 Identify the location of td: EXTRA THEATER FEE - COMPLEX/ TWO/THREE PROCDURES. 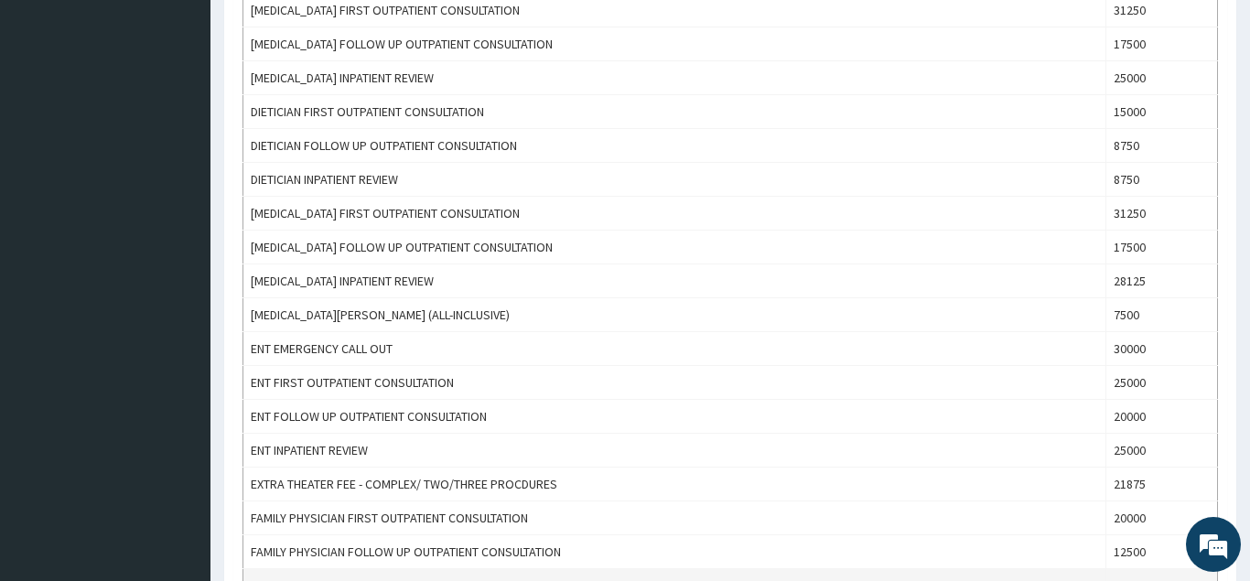
(674, 484).